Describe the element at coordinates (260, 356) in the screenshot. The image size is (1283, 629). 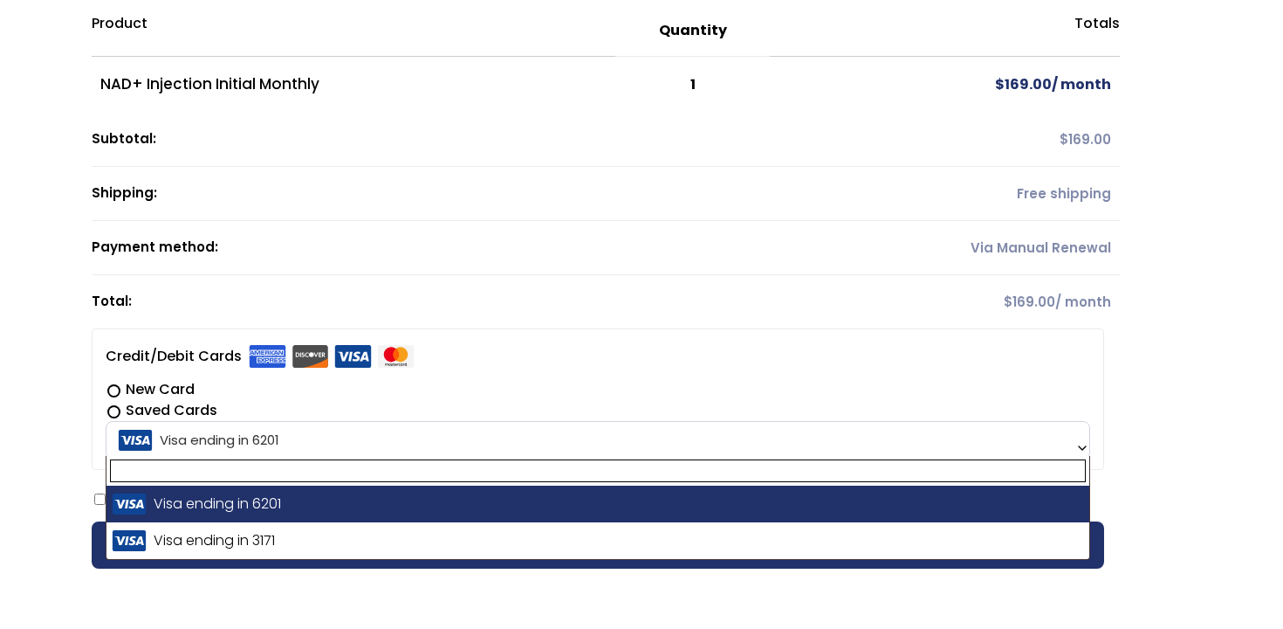
I see `label: Credit/Debit Cards` at that location.